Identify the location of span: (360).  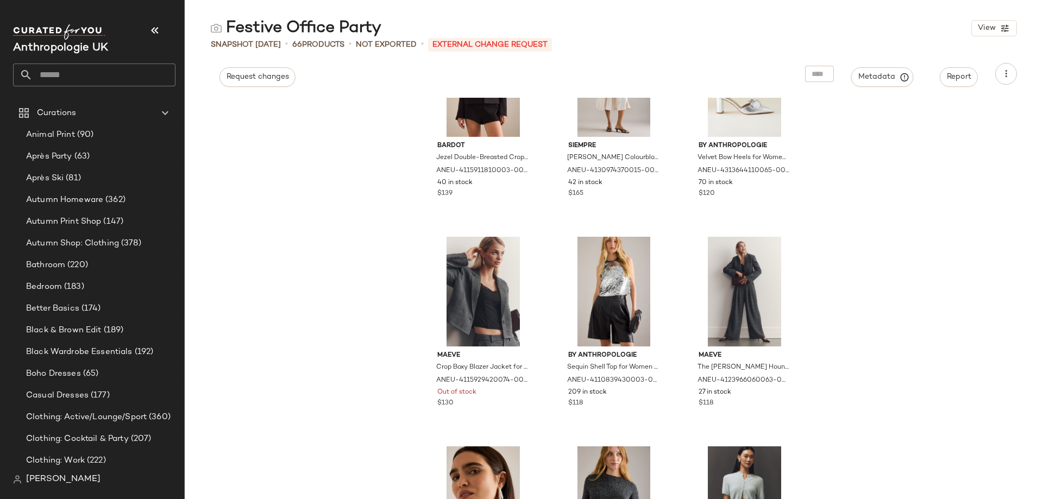
(159, 417).